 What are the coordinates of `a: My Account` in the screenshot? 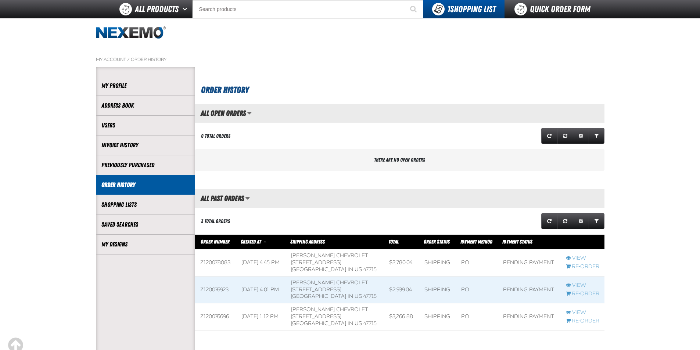 It's located at (111, 60).